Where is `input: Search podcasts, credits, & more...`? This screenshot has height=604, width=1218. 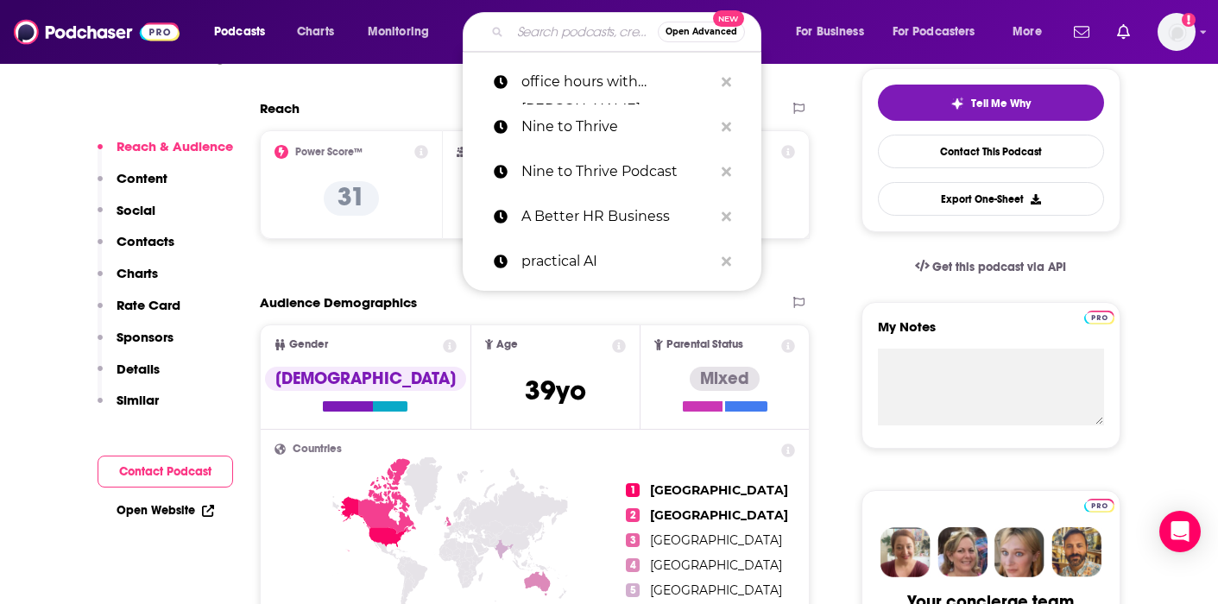
input: Search podcasts, credits, & more... is located at coordinates (584, 32).